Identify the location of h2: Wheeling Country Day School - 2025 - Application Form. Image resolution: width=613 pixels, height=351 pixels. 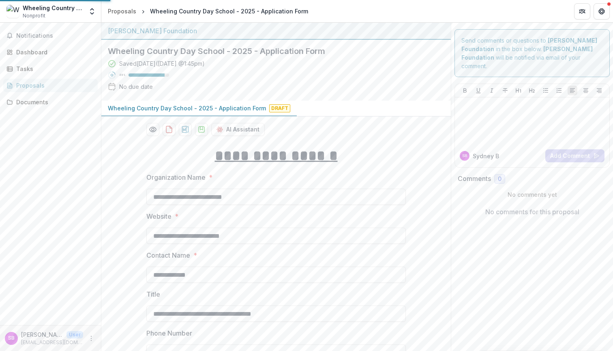
(270, 51).